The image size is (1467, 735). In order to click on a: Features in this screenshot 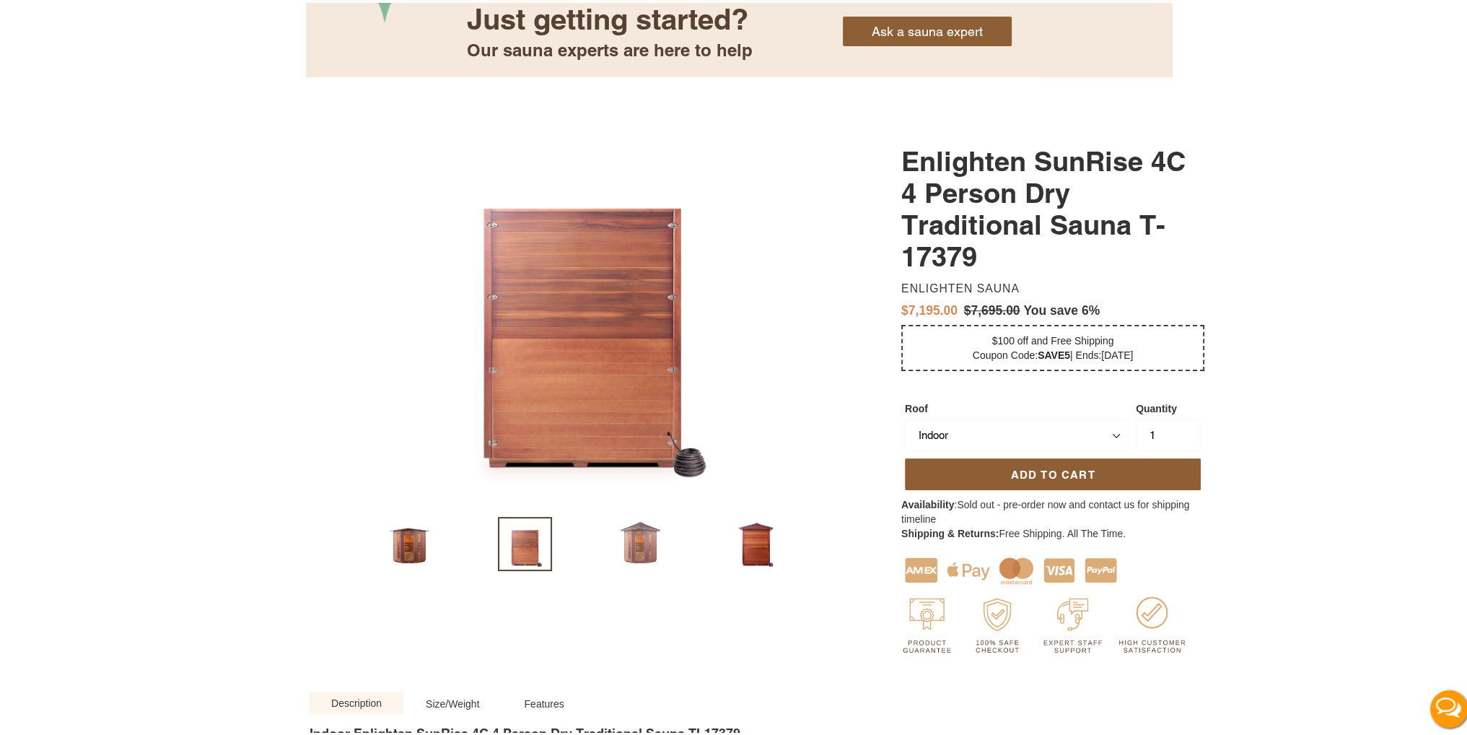, I will do `click(544, 701)`.